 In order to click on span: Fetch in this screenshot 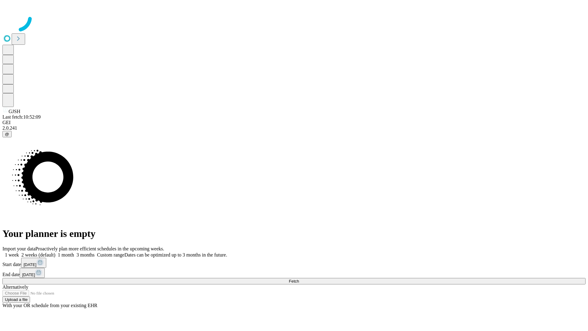, I will do `click(294, 281)`.